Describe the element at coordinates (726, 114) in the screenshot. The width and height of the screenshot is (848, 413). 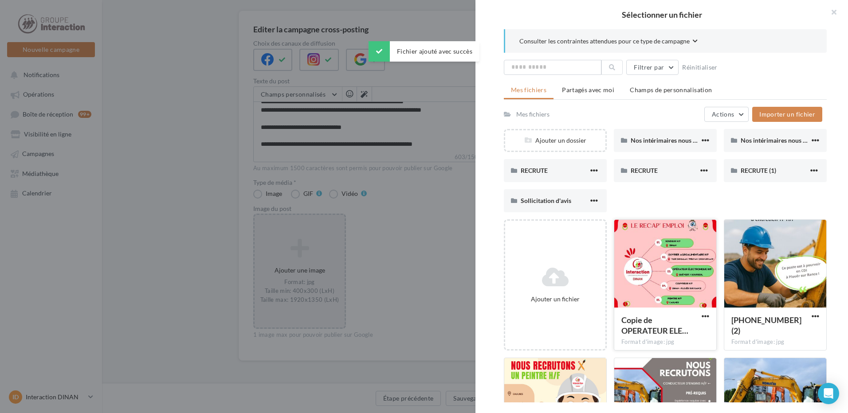
I see `button: Actions` at that location.